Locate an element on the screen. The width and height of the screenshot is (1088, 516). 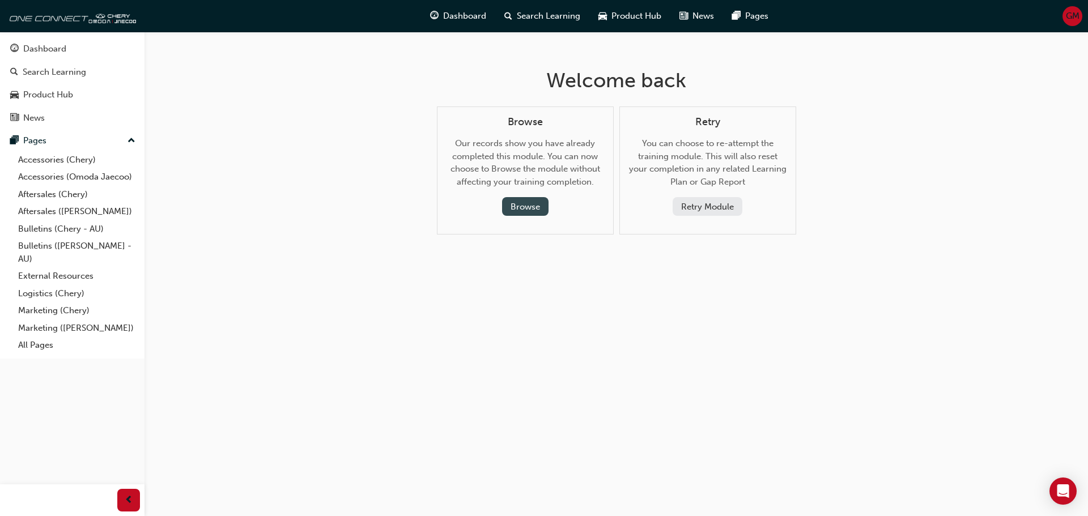
button: Retry Module is located at coordinates (707, 206).